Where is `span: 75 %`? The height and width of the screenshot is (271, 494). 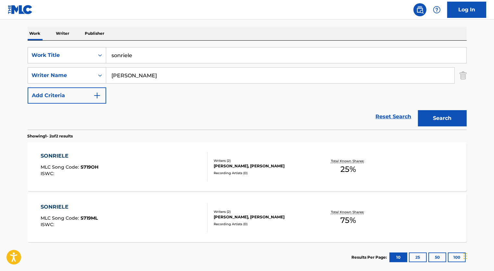
span: 75 % is located at coordinates (348, 220).